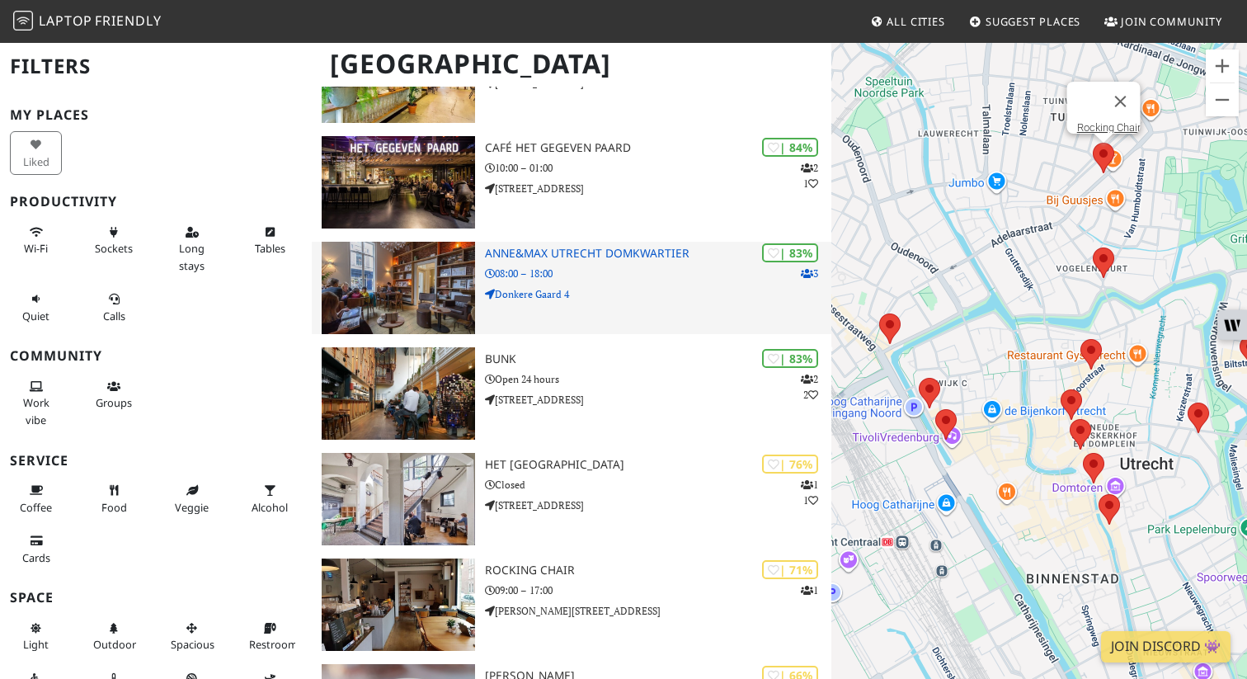  What do you see at coordinates (156, 356) in the screenshot?
I see `h3: Community` at bounding box center [156, 356].